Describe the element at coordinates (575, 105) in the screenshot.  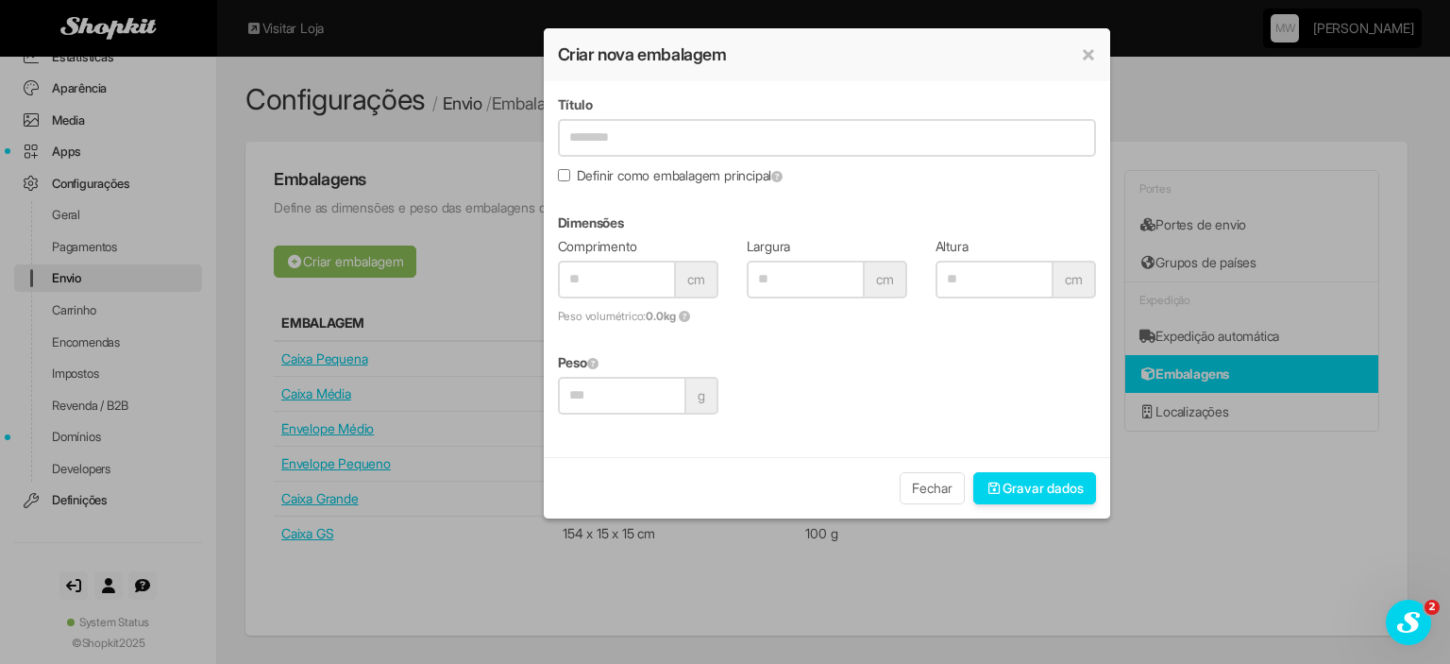
I see `label: Título` at that location.